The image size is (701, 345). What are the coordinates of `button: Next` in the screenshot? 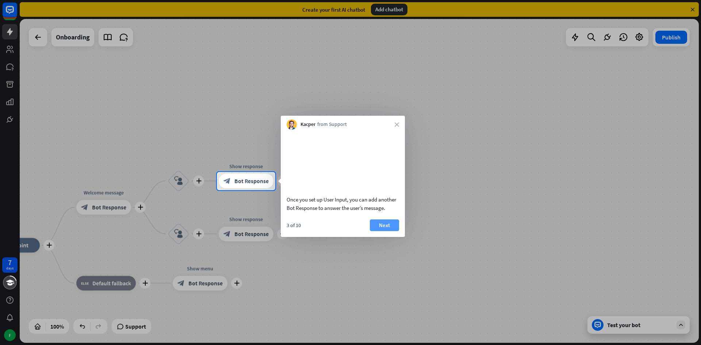 It's located at (384, 225).